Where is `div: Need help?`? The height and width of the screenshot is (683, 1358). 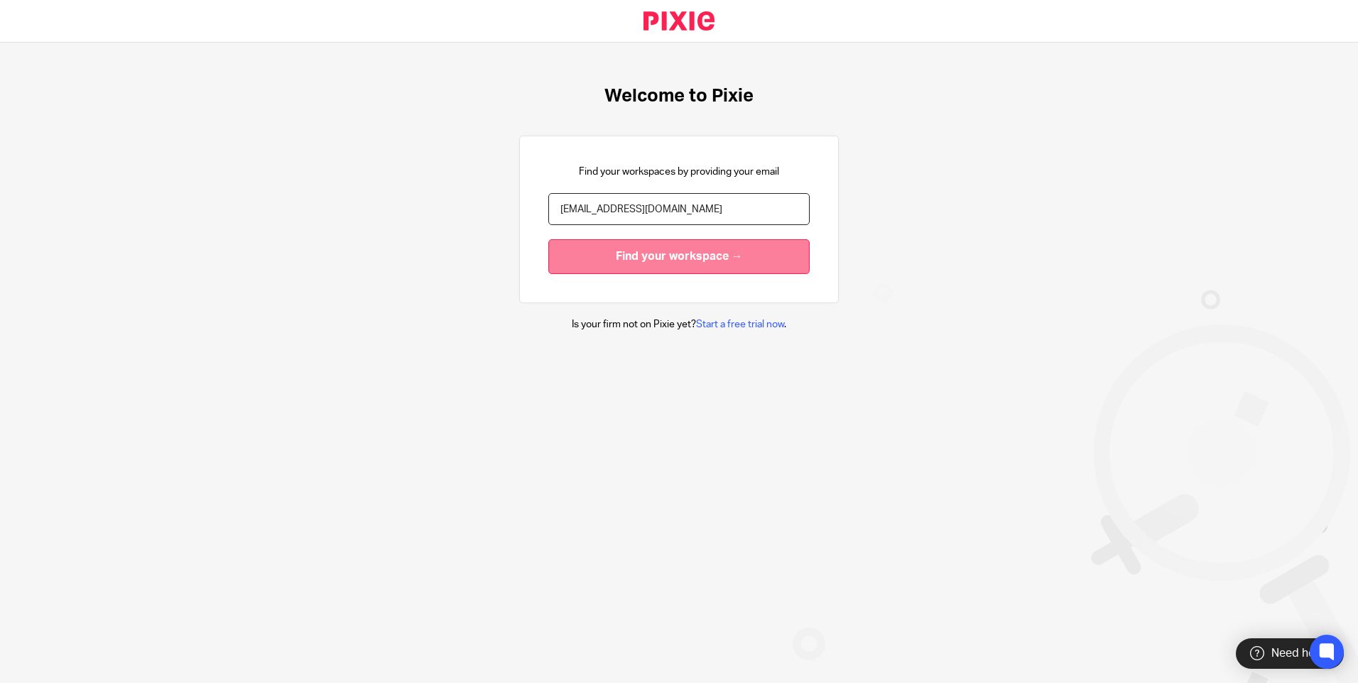 div: Need help? is located at coordinates (1290, 653).